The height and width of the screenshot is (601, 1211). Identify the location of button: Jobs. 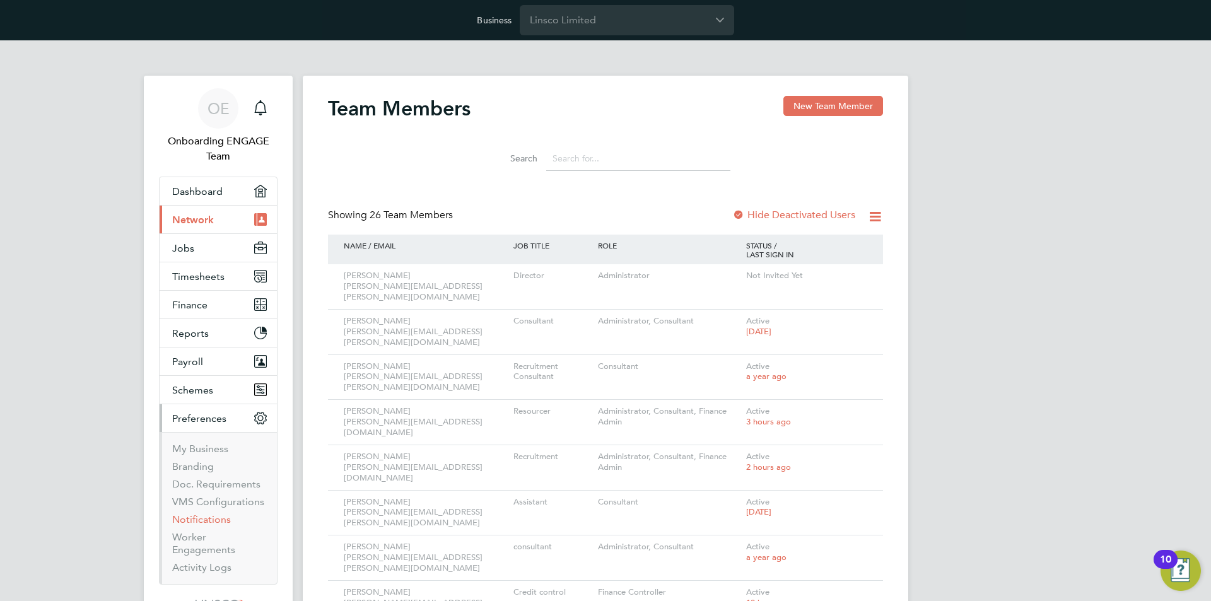
(218, 248).